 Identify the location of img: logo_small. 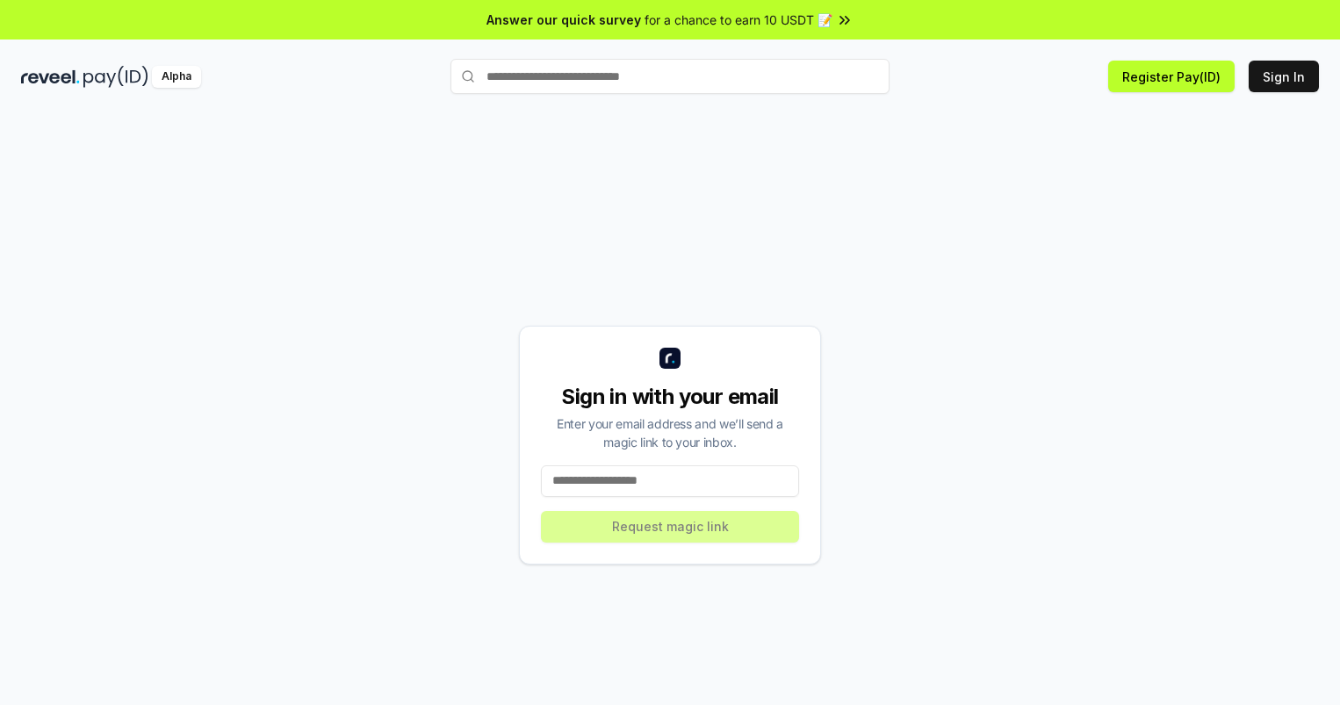
(670, 358).